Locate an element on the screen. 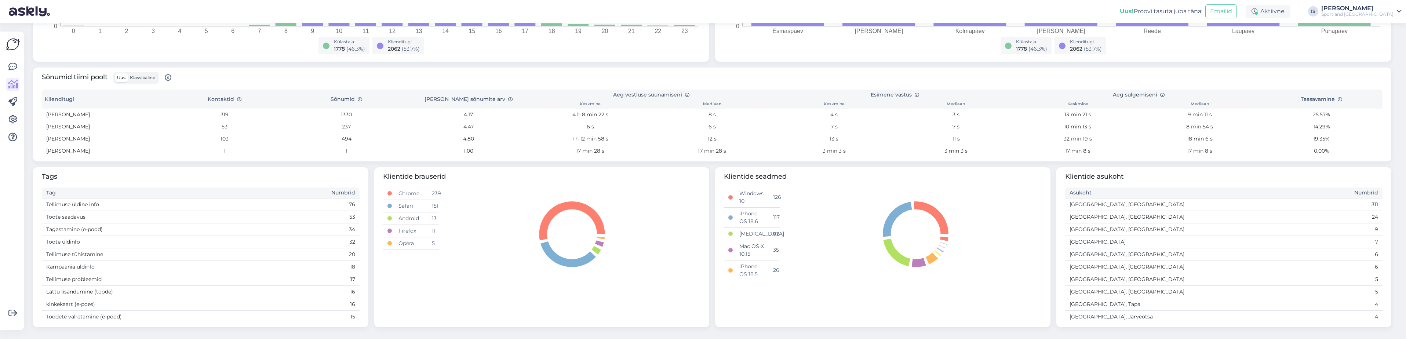 This screenshot has height=339, width=1406. td: 3 s is located at coordinates (956, 114).